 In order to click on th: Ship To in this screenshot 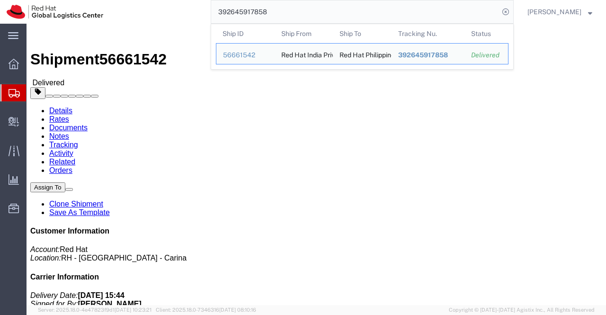, I will do `click(362, 34)`.